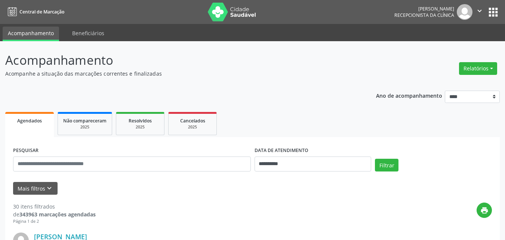 The height and width of the screenshot is (240, 505). What do you see at coordinates (54, 214) in the screenshot?
I see `div: de` at bounding box center [54, 214].